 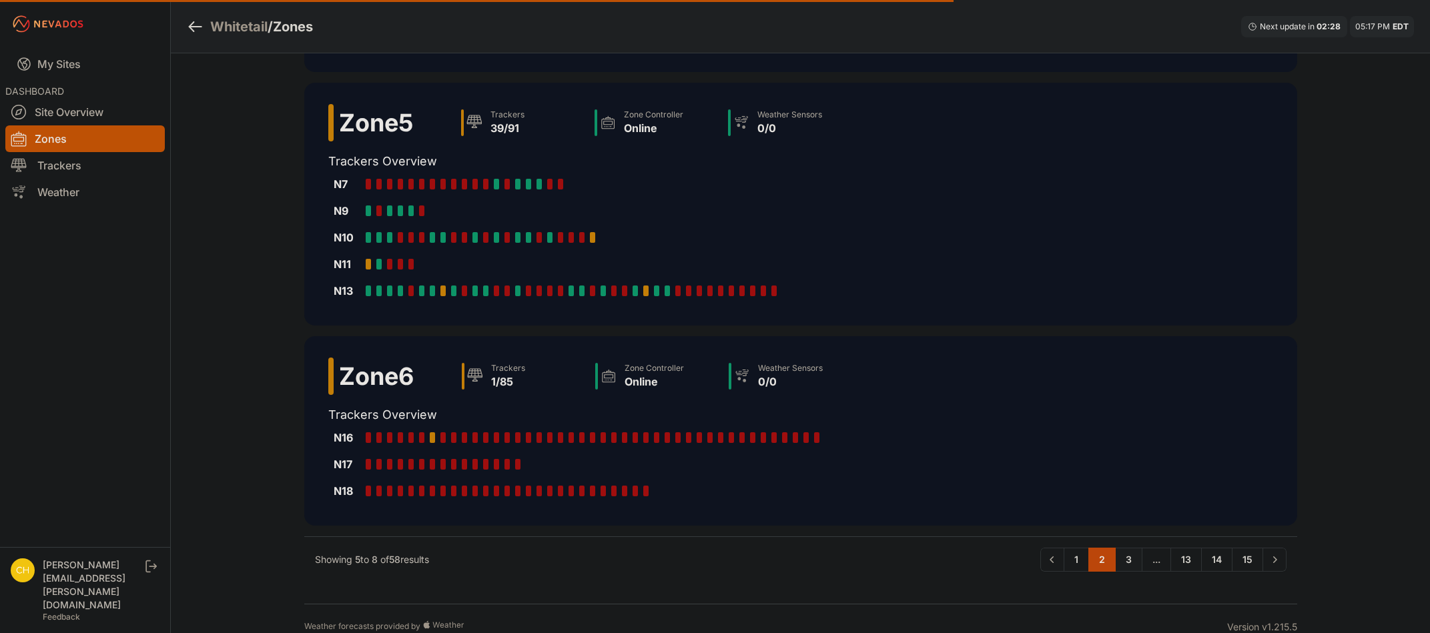 I want to click on span: 5, so click(x=358, y=559).